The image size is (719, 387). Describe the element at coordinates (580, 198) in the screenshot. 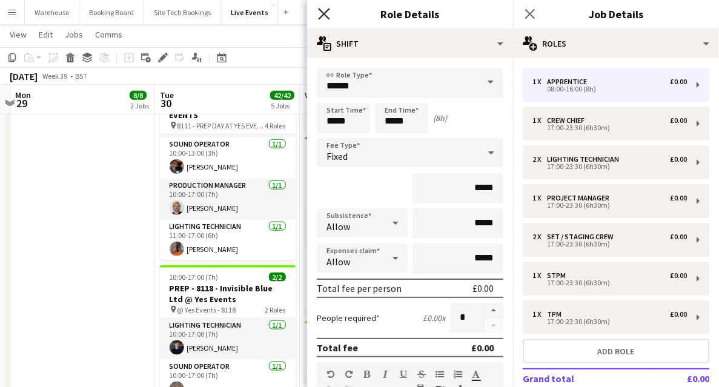

I see `div: Project Manager` at that location.